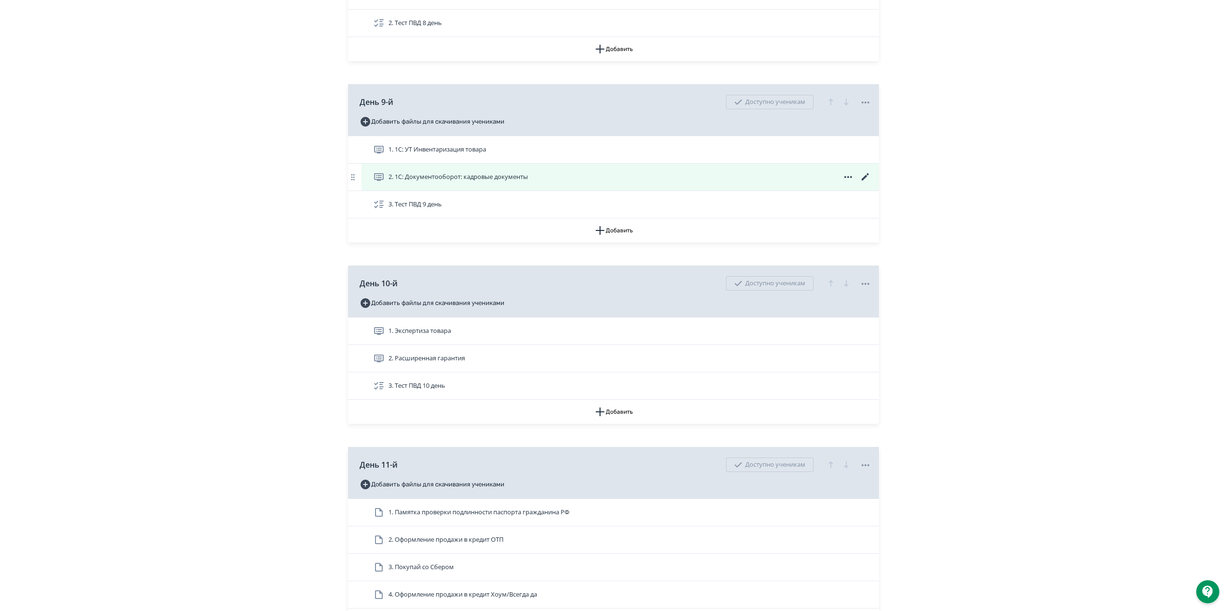 The width and height of the screenshot is (1227, 611). I want to click on span: 2. Расширенная гарантия, so click(427, 358).